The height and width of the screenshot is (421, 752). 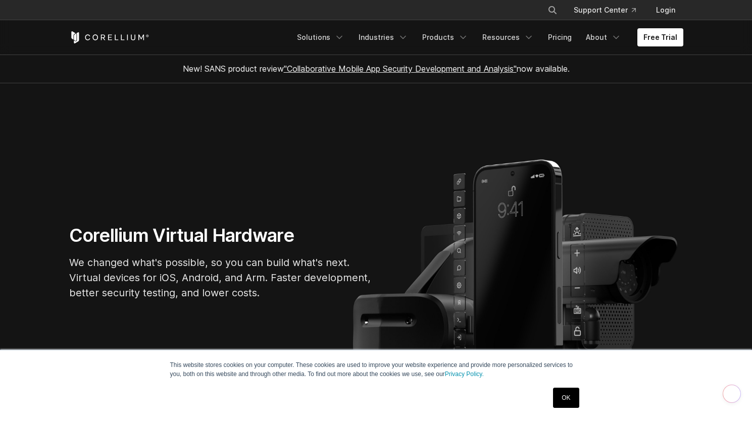 What do you see at coordinates (383, 37) in the screenshot?
I see `a: Industries` at bounding box center [383, 37].